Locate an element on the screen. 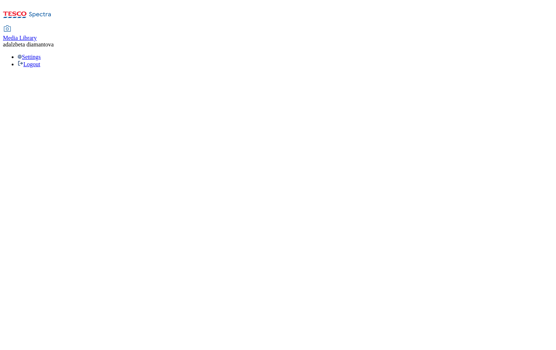  a: Media Library is located at coordinates (20, 34).